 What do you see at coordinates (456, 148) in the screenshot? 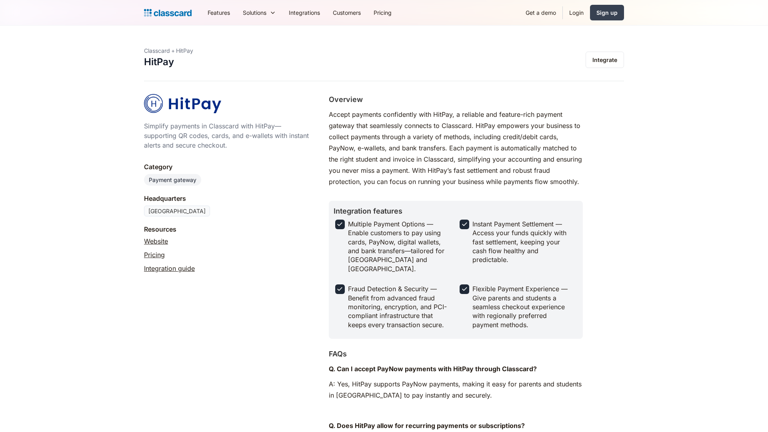
I see `p: Accept payments confidently with HitPay, a reliable and feature-rich payment gateway that seamles...` at bounding box center [456, 148].